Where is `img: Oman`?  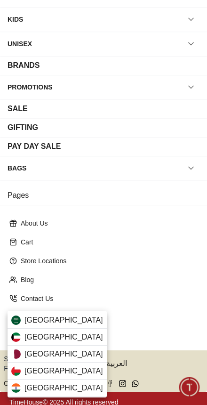
img: Oman is located at coordinates (16, 371).